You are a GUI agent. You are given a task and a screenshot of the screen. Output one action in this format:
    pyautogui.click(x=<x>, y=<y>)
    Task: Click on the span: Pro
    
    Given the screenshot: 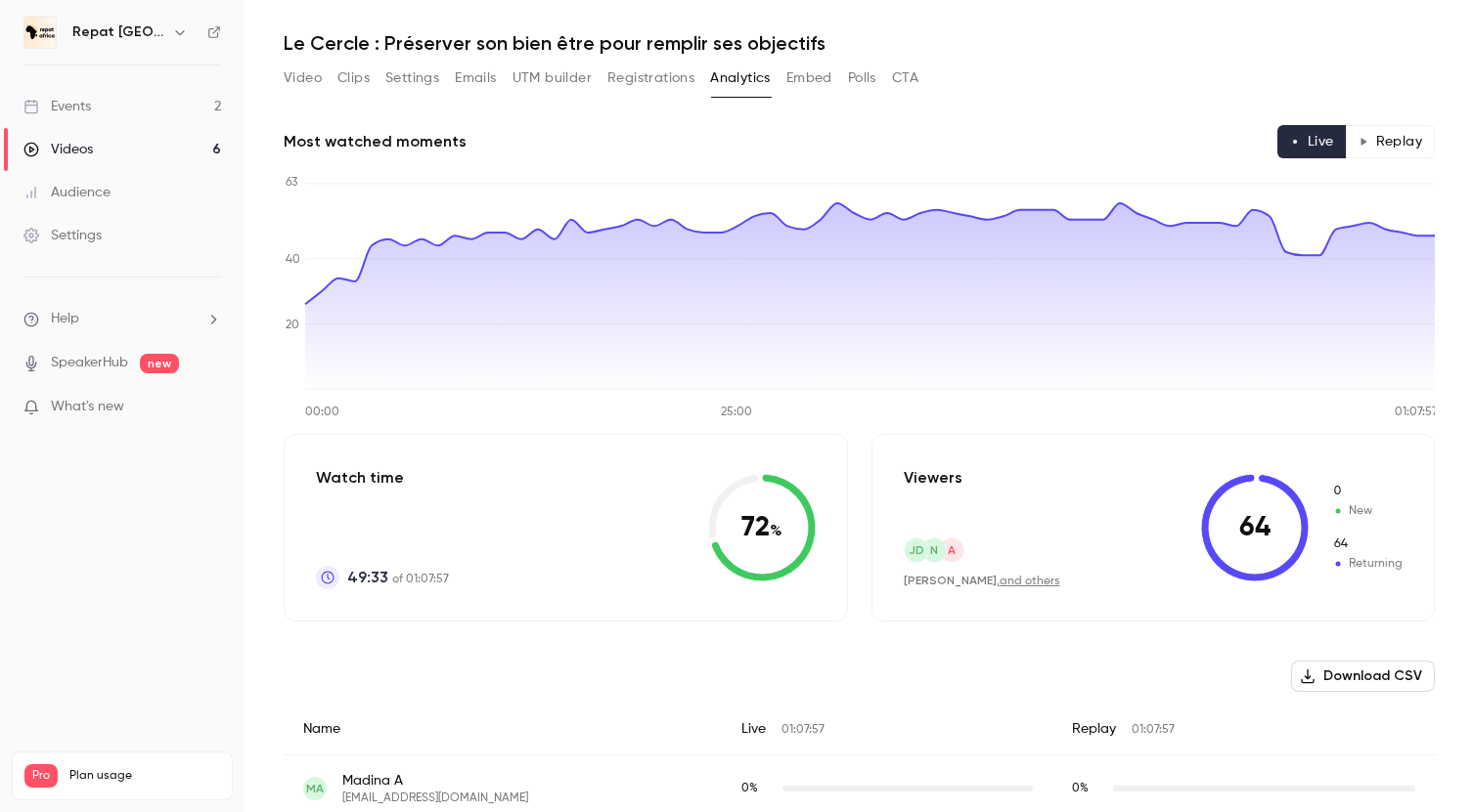 What is the action you would take?
    pyautogui.click(x=41, y=776)
    